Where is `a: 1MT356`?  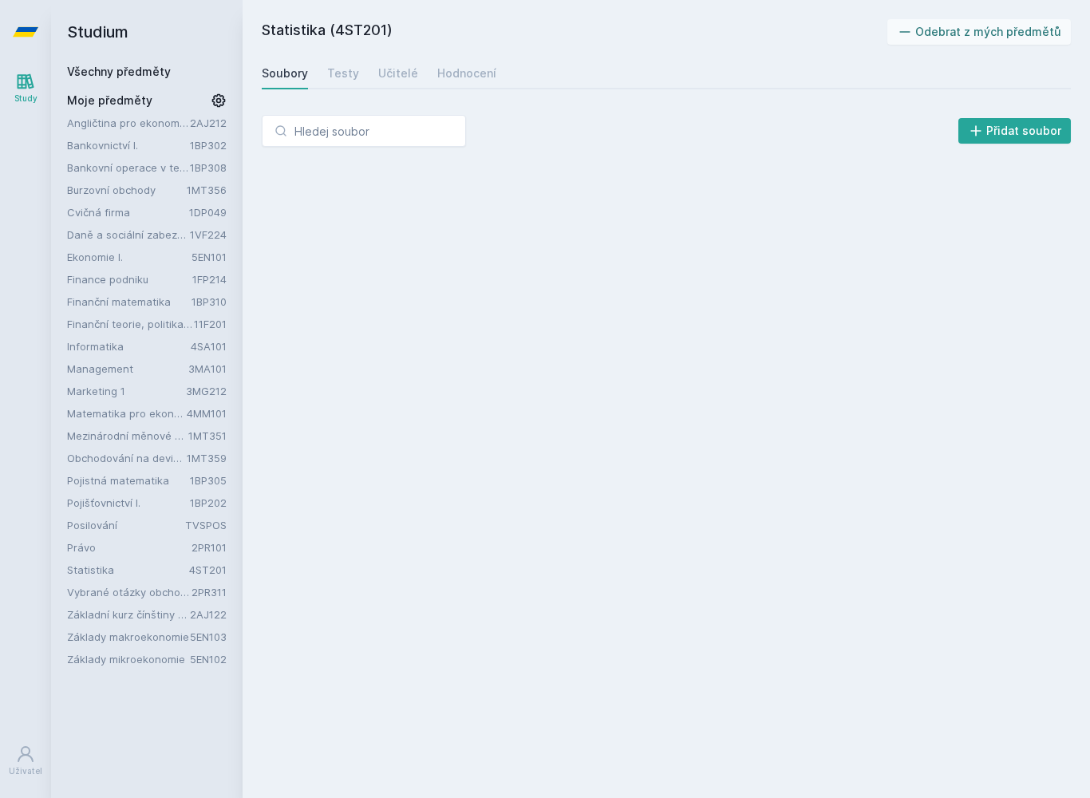
a: 1MT356 is located at coordinates (207, 190).